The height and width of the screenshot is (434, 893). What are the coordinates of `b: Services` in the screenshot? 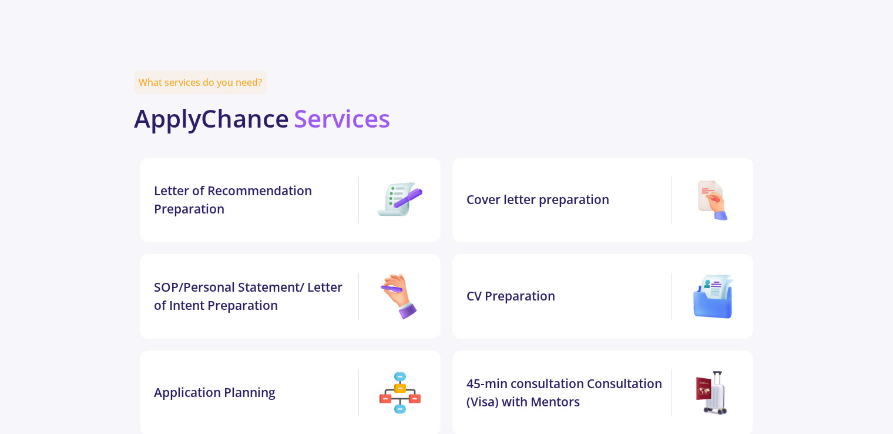 It's located at (342, 117).